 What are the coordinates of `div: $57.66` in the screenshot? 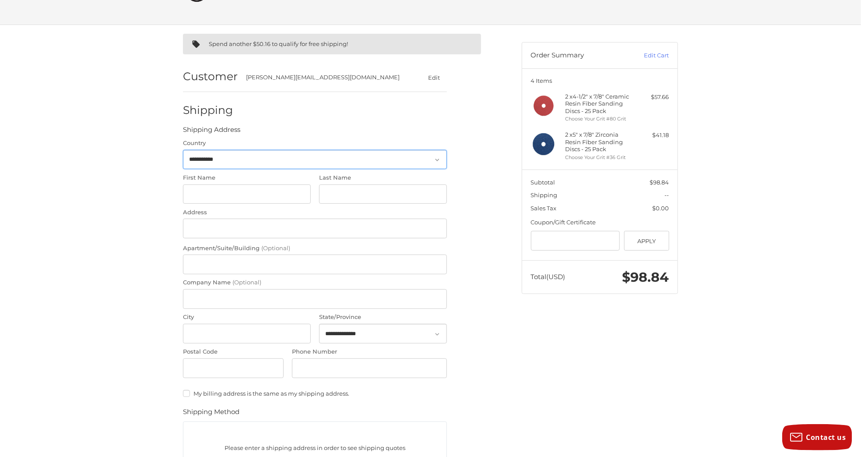 It's located at (652, 97).